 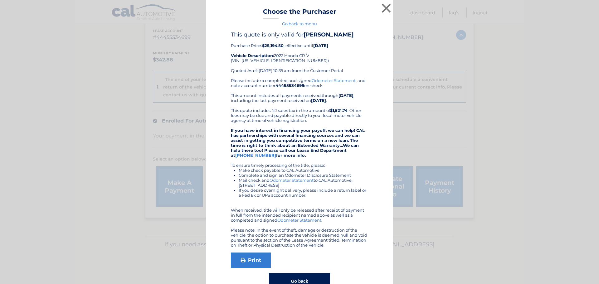 I want to click on li: Make check payable to CAL Automotive, so click(x=303, y=170).